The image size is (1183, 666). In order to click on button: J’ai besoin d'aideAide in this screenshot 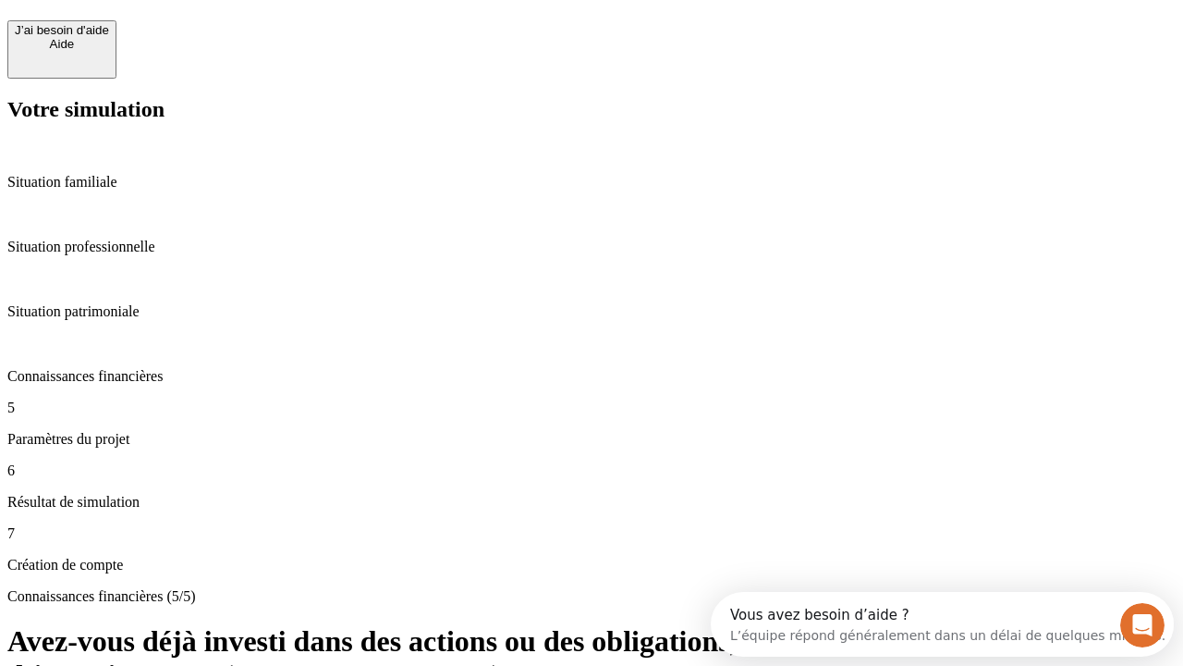, I will do `click(62, 49)`.